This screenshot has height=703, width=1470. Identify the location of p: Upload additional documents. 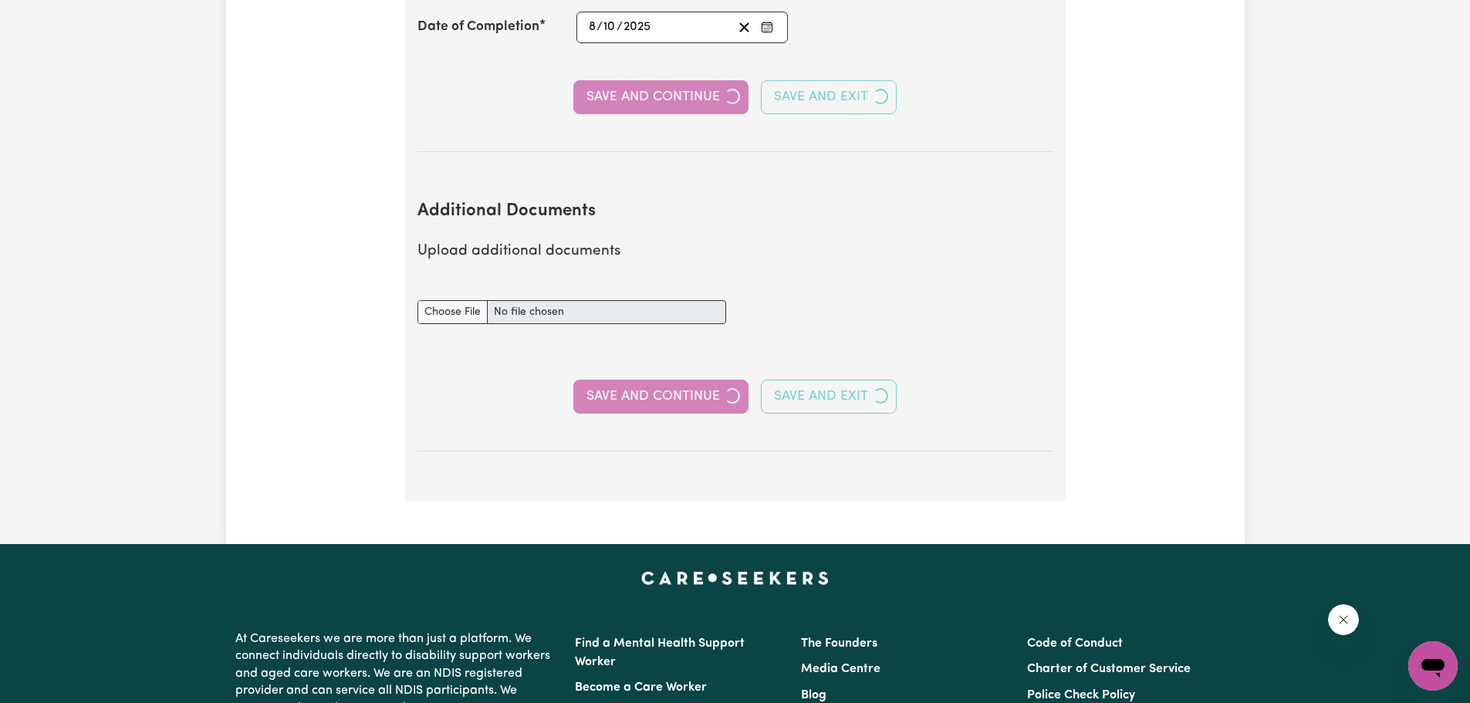
(735, 251).